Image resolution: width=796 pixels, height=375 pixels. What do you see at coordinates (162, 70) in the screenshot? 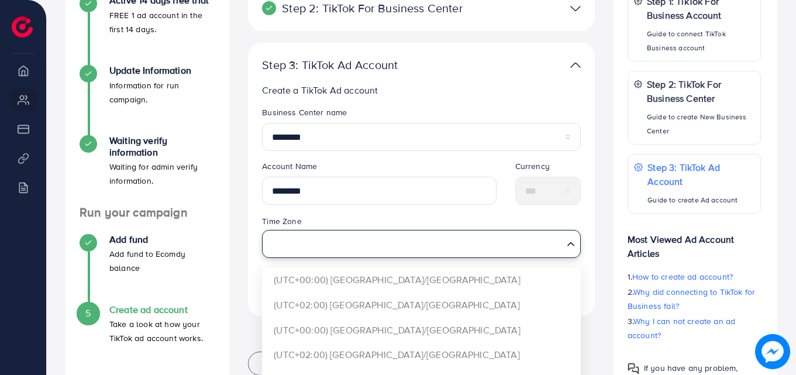
I see `h4: Update Information` at bounding box center [162, 70].